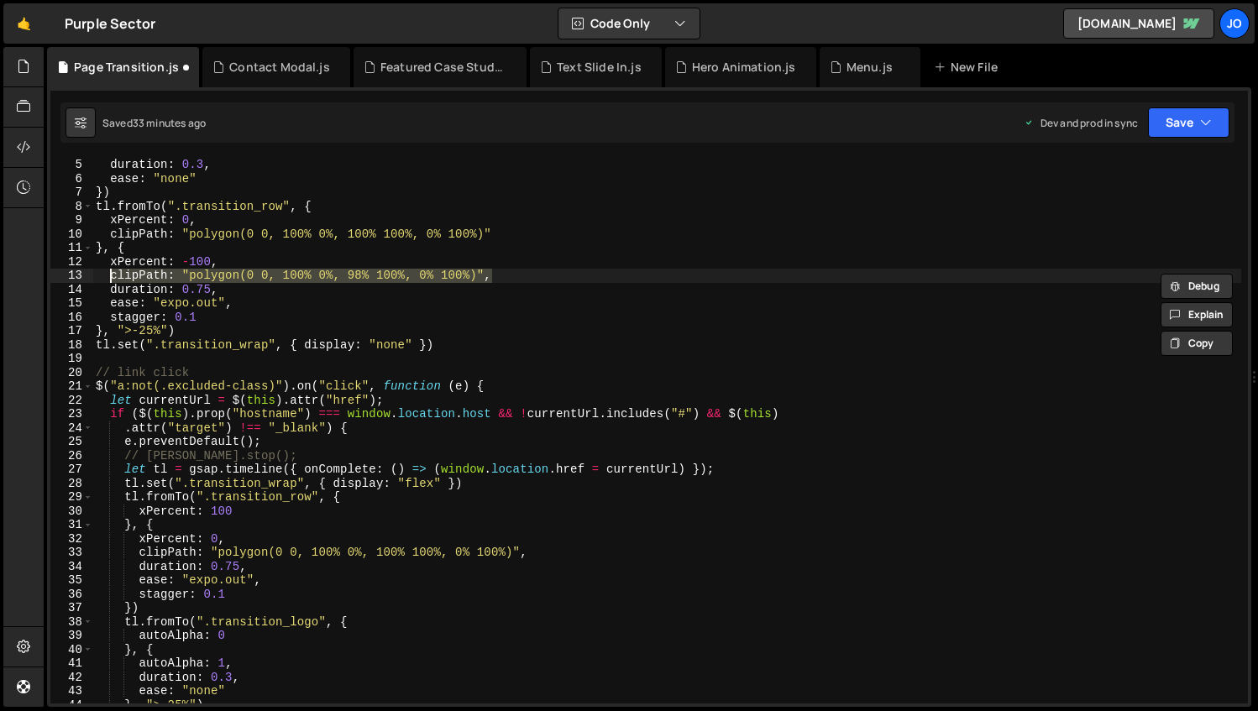 The height and width of the screenshot is (711, 1258). I want to click on div: Contact Modal.js, so click(280, 67).